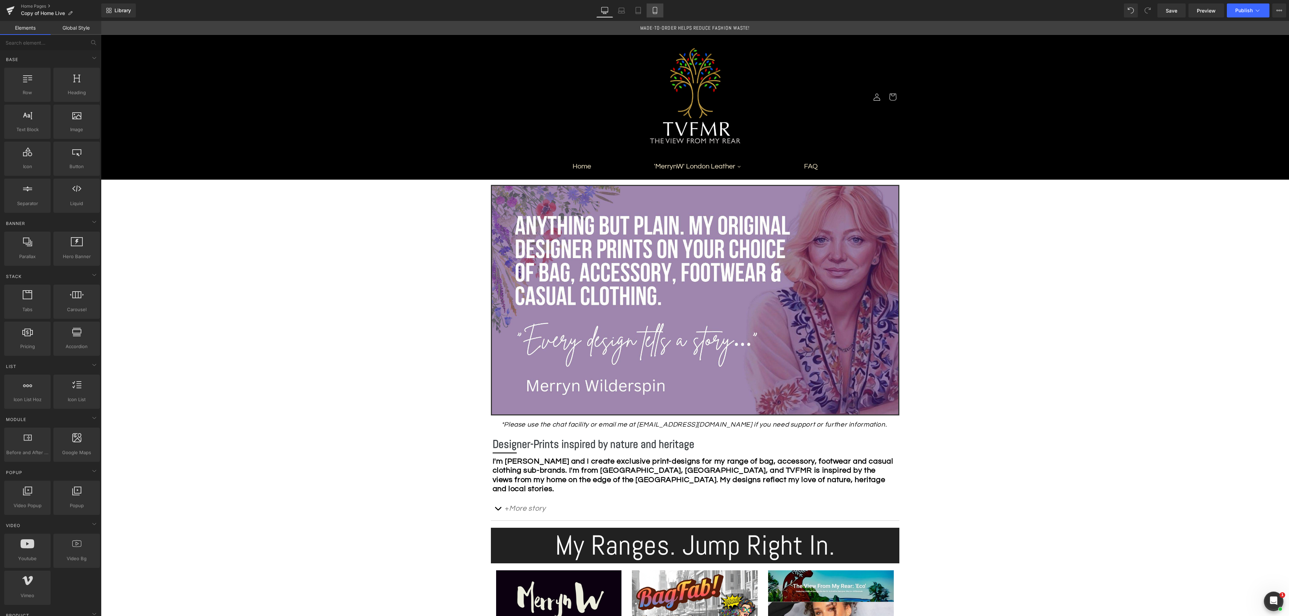 The height and width of the screenshot is (616, 1289). Describe the element at coordinates (76, 28) in the screenshot. I see `a: Global Style` at that location.